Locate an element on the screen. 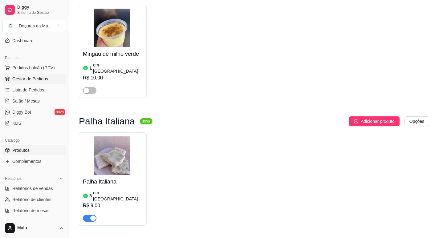 This screenshot has width=439, height=238. div: R$ 9,00 is located at coordinates (113, 206).